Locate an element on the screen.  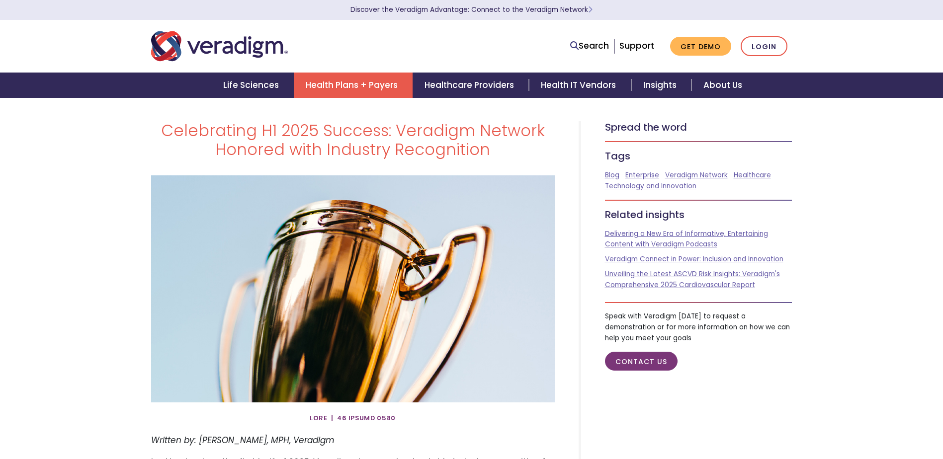
a: Search is located at coordinates (589, 46).